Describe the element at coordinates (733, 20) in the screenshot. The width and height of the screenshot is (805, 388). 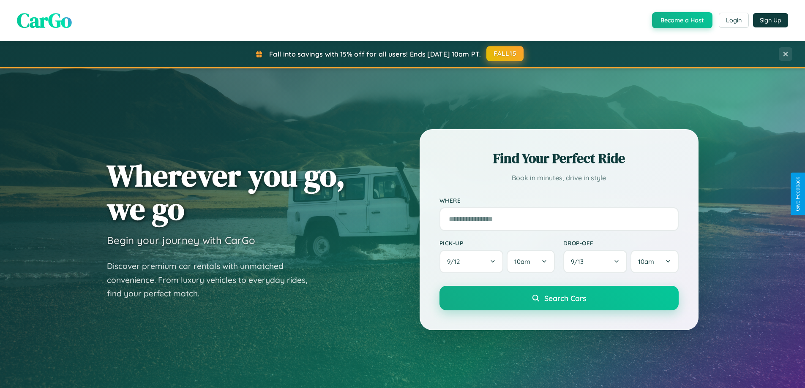
I see `button: Login` at that location.